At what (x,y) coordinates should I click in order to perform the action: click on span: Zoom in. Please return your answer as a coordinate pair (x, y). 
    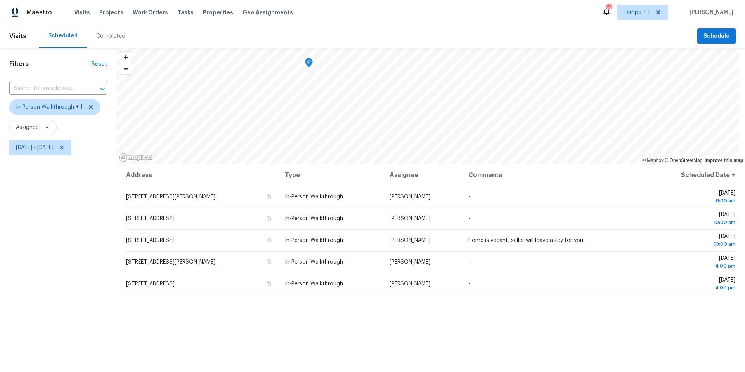
    Looking at the image, I should click on (126, 57).